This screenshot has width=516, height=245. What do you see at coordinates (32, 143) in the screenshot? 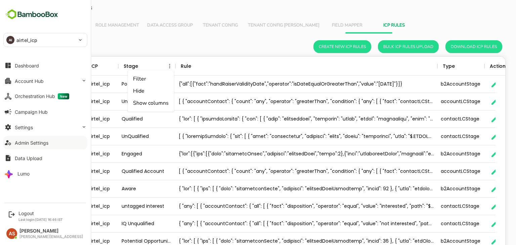
I see `div: Admin Settings` at bounding box center [32, 143].